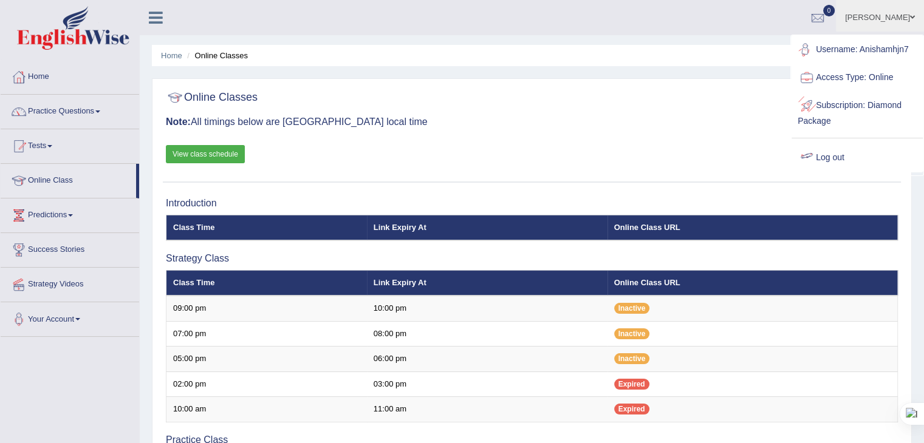  What do you see at coordinates (487, 334) in the screenshot?
I see `td: 08:00 pm` at bounding box center [487, 334].